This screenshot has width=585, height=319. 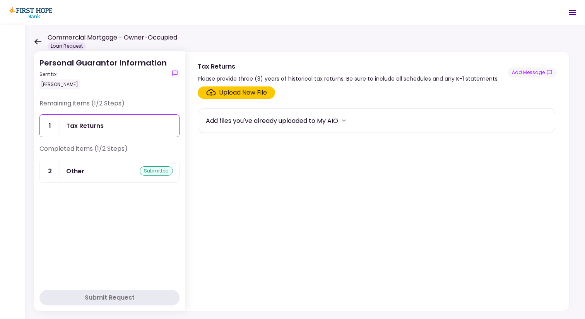 I want to click on div: Upload New File, so click(x=243, y=93).